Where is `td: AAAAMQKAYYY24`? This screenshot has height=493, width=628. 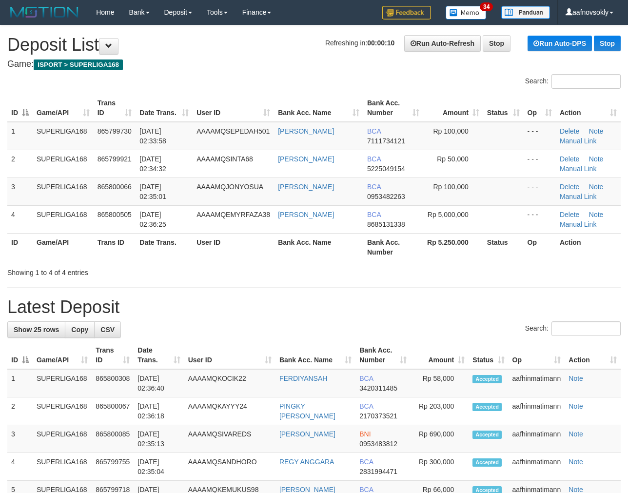 td: AAAAMQKAYYY24 is located at coordinates (229, 411).